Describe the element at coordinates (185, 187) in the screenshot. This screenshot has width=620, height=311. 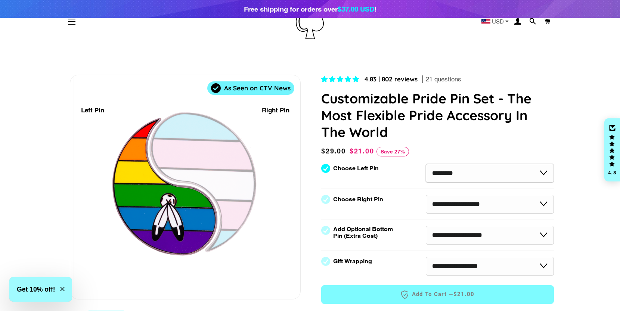
I see `div: 1 / 7` at that location.